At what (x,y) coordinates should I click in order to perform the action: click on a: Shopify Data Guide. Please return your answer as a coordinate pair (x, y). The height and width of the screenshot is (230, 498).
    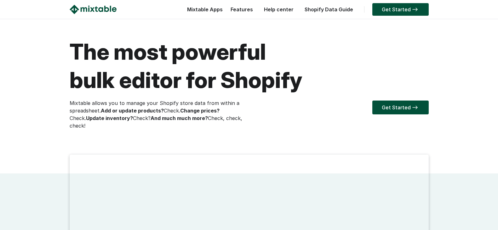
    Looking at the image, I should click on (329, 9).